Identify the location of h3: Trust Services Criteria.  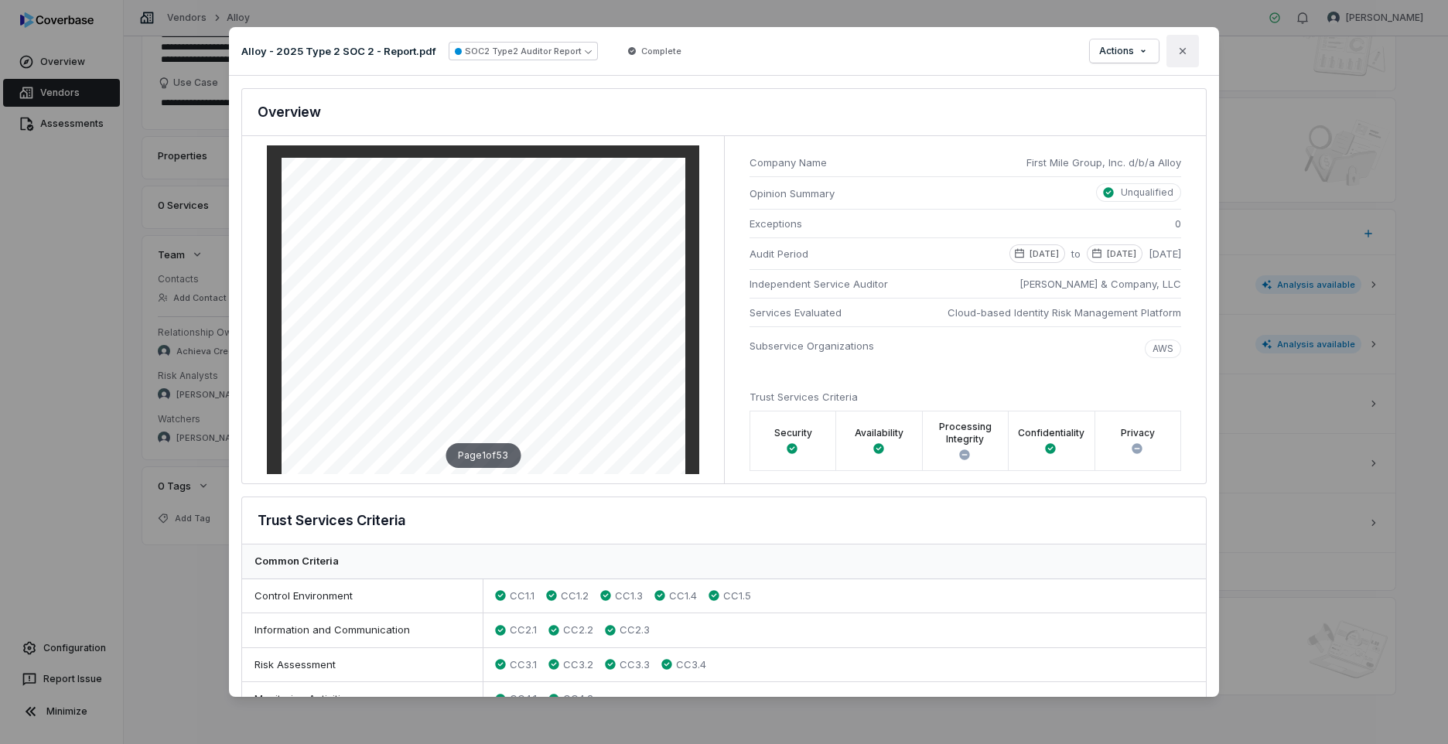
(331, 521).